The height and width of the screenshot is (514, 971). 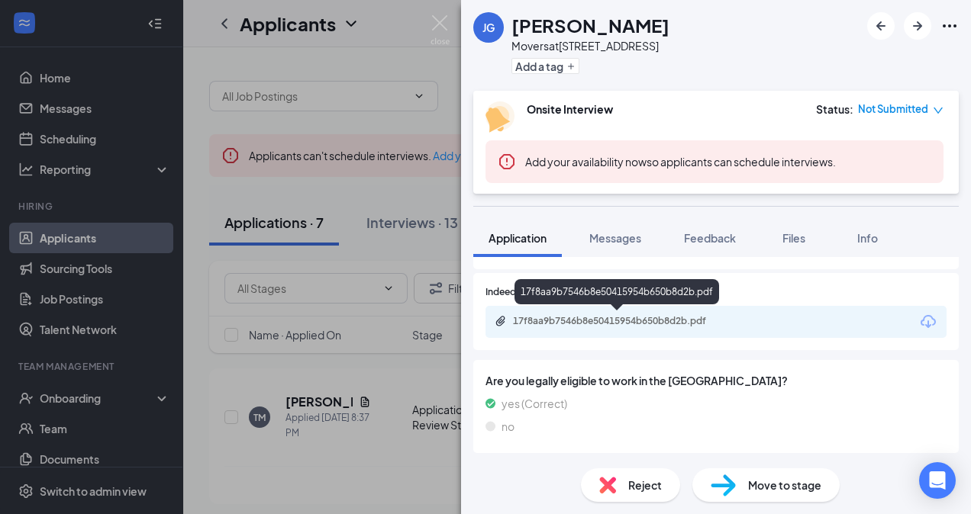 I want to click on svg: ArrowLeftNew, so click(x=881, y=26).